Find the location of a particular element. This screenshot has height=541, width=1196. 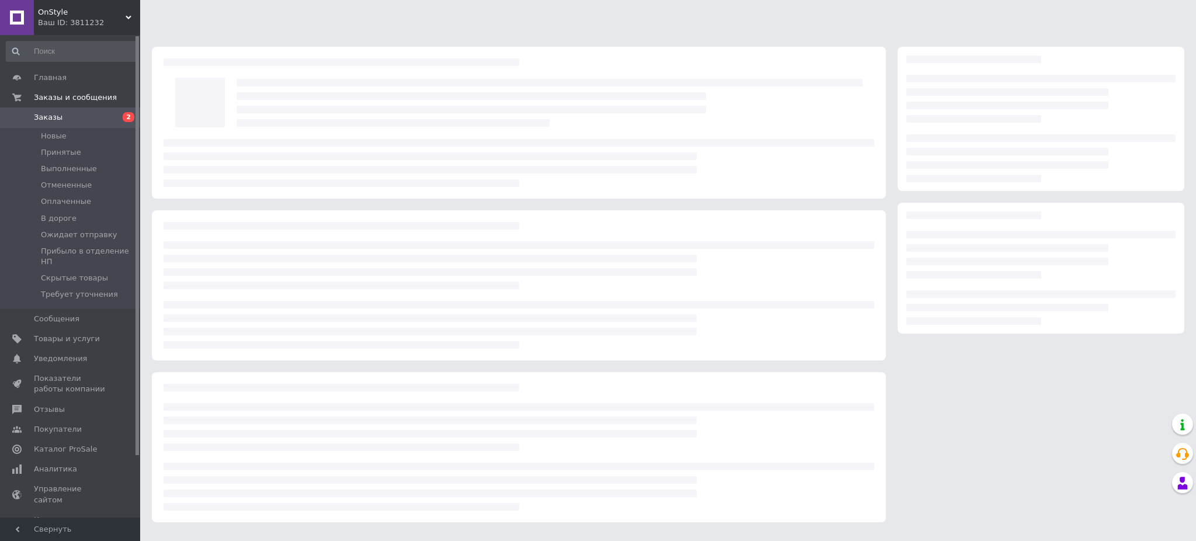

span: OnStyle is located at coordinates (82, 12).